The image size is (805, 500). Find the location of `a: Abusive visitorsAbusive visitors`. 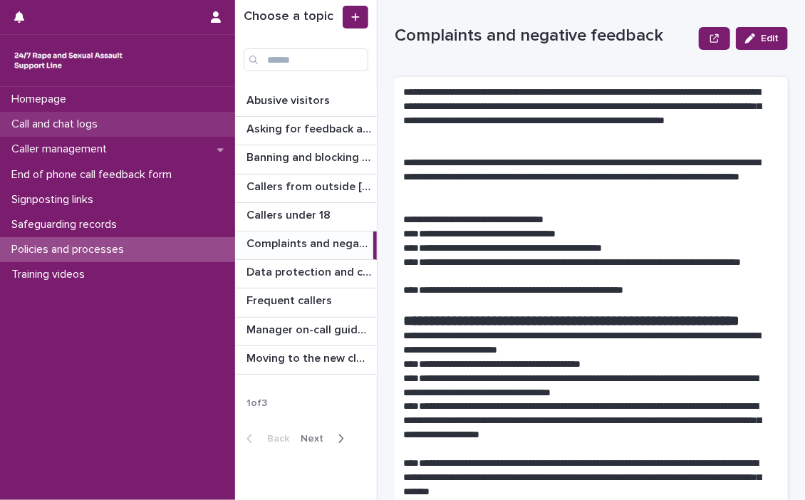

a: Abusive visitorsAbusive visitors is located at coordinates (306, 103).